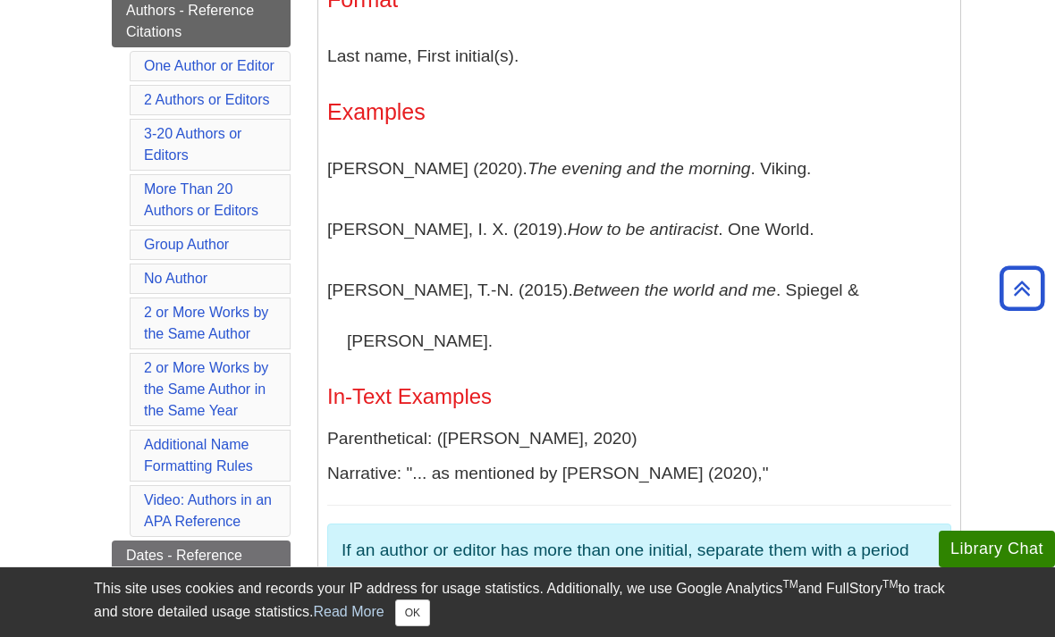 The height and width of the screenshot is (637, 1055). Describe the element at coordinates (674, 290) in the screenshot. I see `i: Between the world and me` at that location.